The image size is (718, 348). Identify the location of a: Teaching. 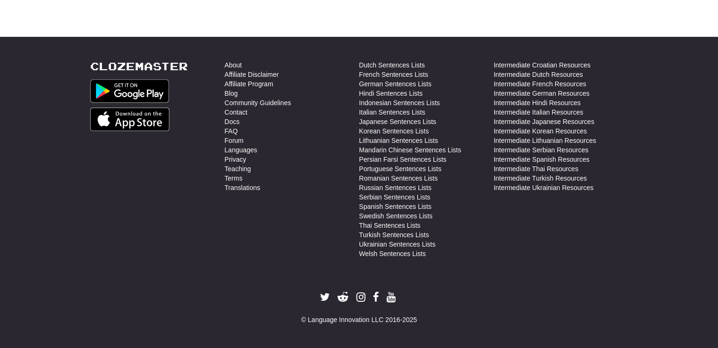
(238, 169).